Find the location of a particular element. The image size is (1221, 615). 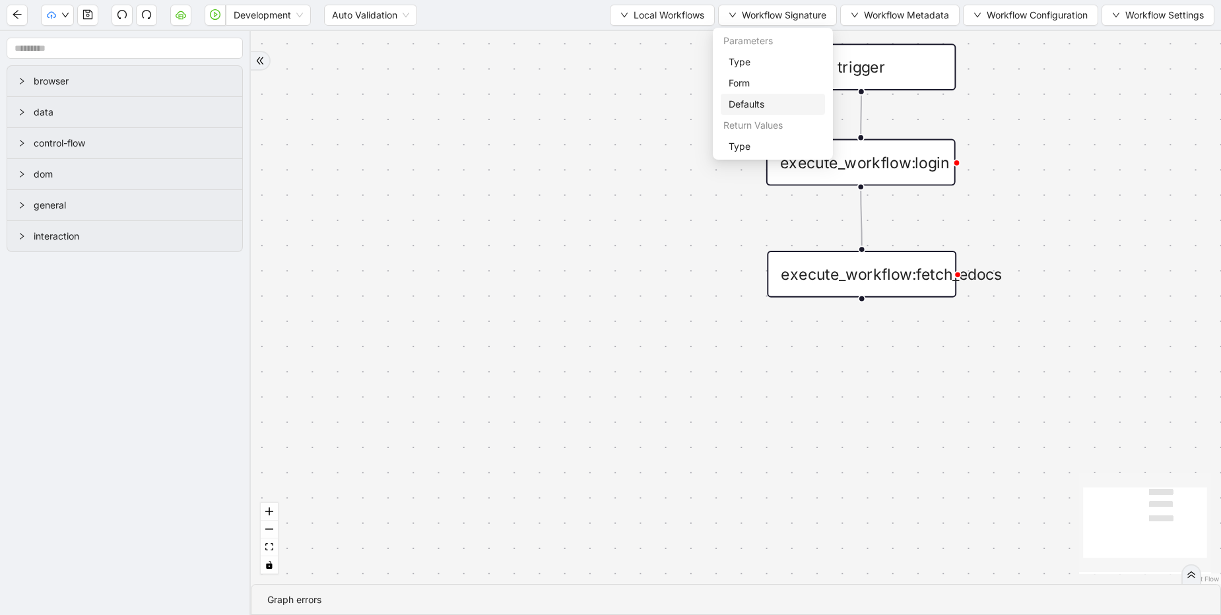

div: trigger is located at coordinates (861, 67).